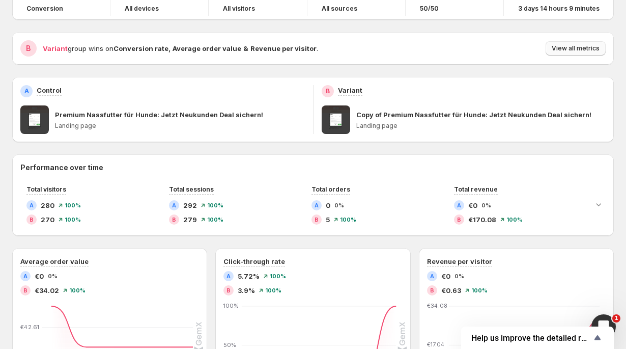 The image size is (626, 349). I want to click on h4: All devices, so click(142, 9).